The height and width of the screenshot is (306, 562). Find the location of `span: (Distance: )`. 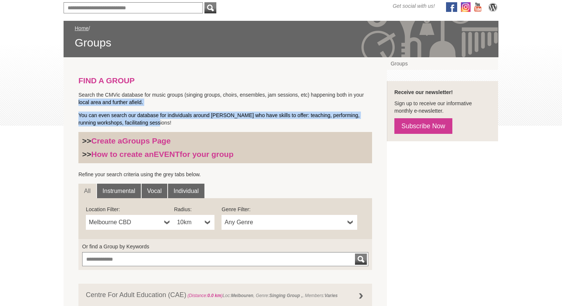

span: (Distance: ) is located at coordinates (205, 295).